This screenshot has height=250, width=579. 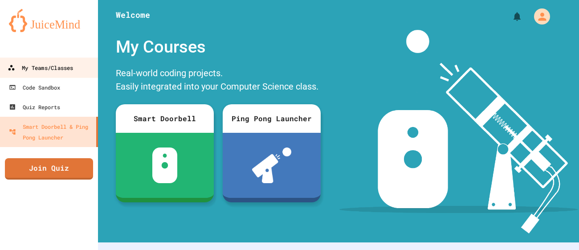 I want to click on div: Real-world coding projects. Easily integrated into your Computer Science class., so click(x=218, y=81).